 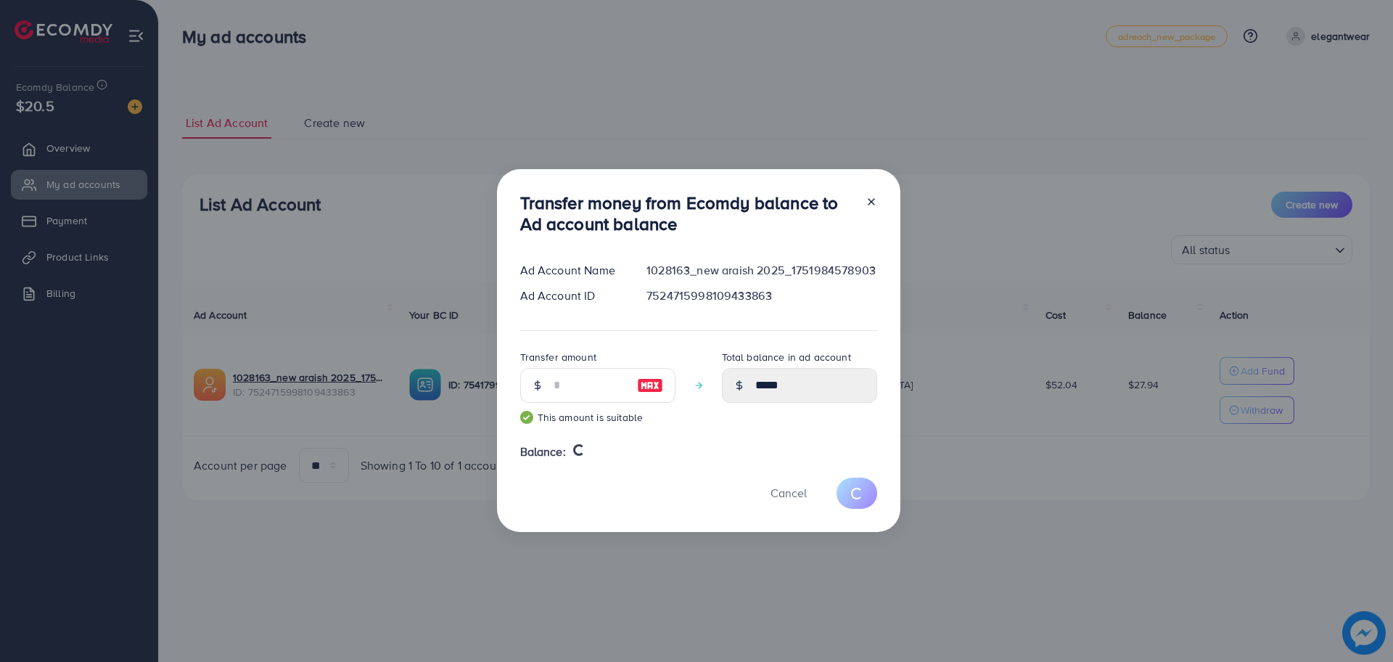 What do you see at coordinates (650, 385) in the screenshot?
I see `img: image` at bounding box center [650, 385].